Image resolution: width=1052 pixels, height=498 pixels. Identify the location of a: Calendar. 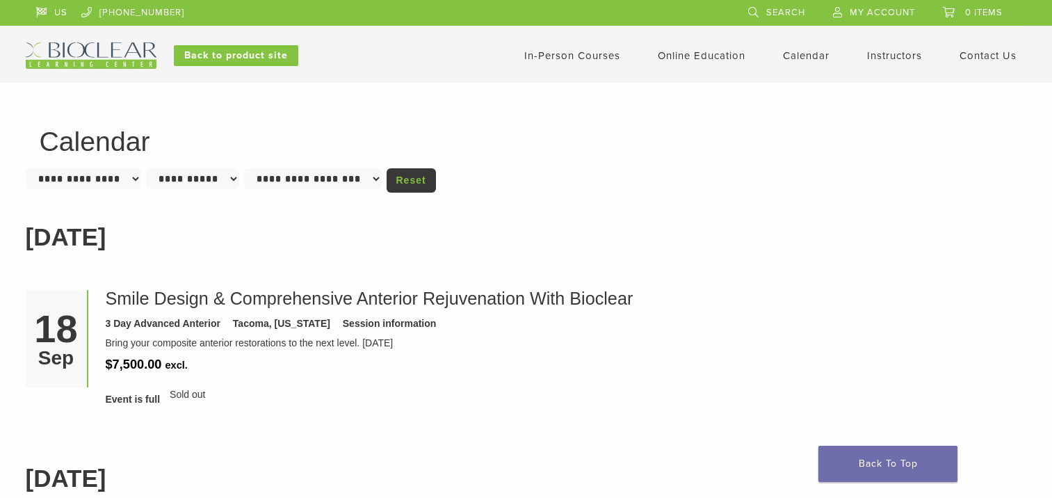
(806, 56).